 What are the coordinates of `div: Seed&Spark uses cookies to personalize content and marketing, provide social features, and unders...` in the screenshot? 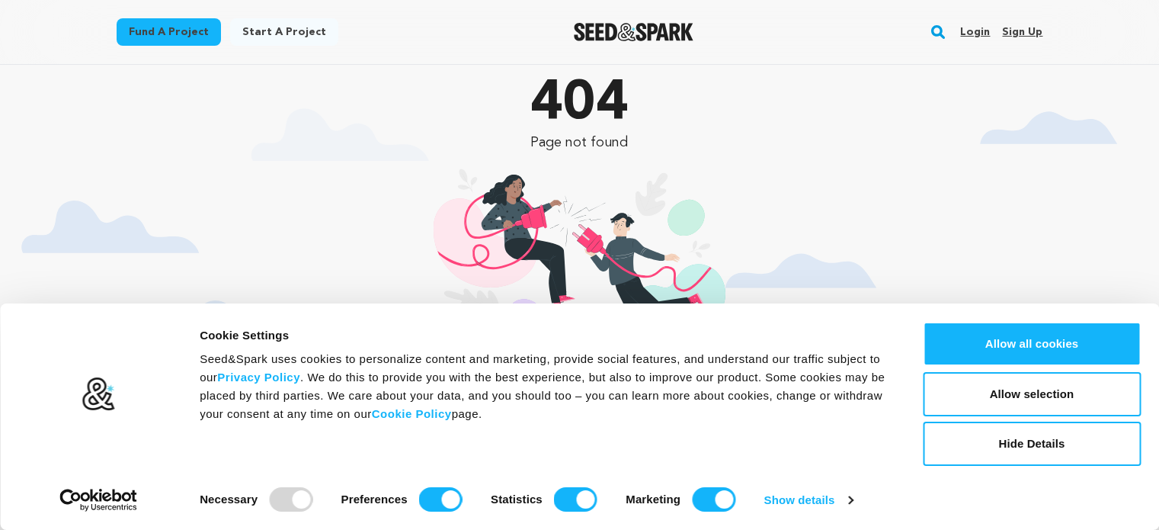 It's located at (544, 386).